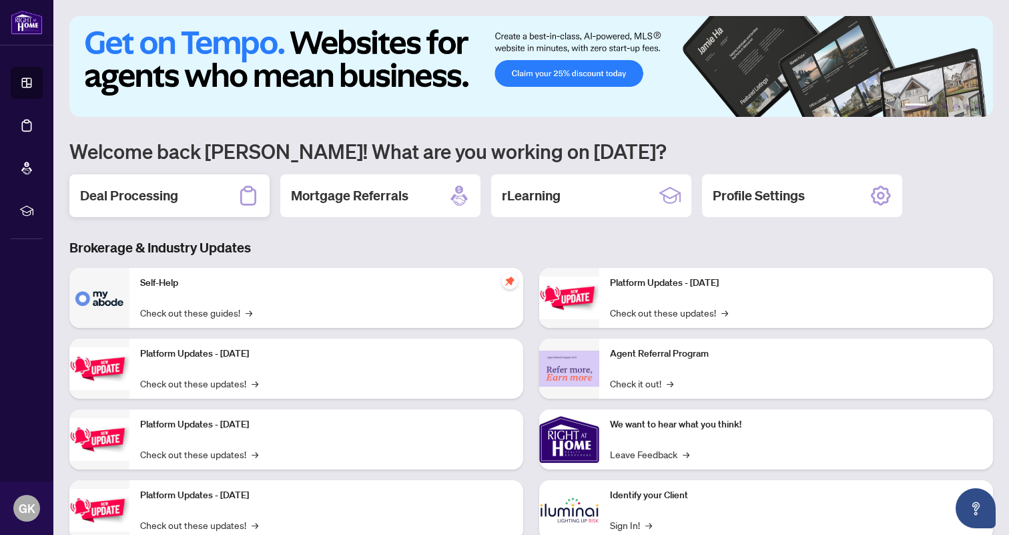 Image resolution: width=1009 pixels, height=535 pixels. I want to click on button: 5, so click(967, 106).